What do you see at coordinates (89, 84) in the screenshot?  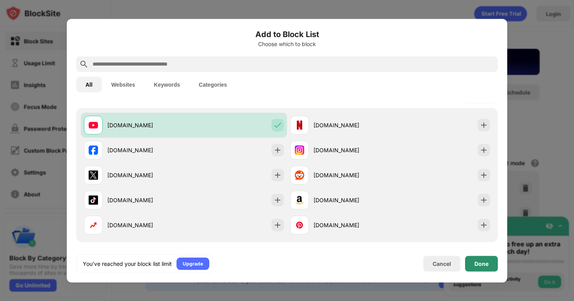 I see `button: All` at bounding box center [89, 84].